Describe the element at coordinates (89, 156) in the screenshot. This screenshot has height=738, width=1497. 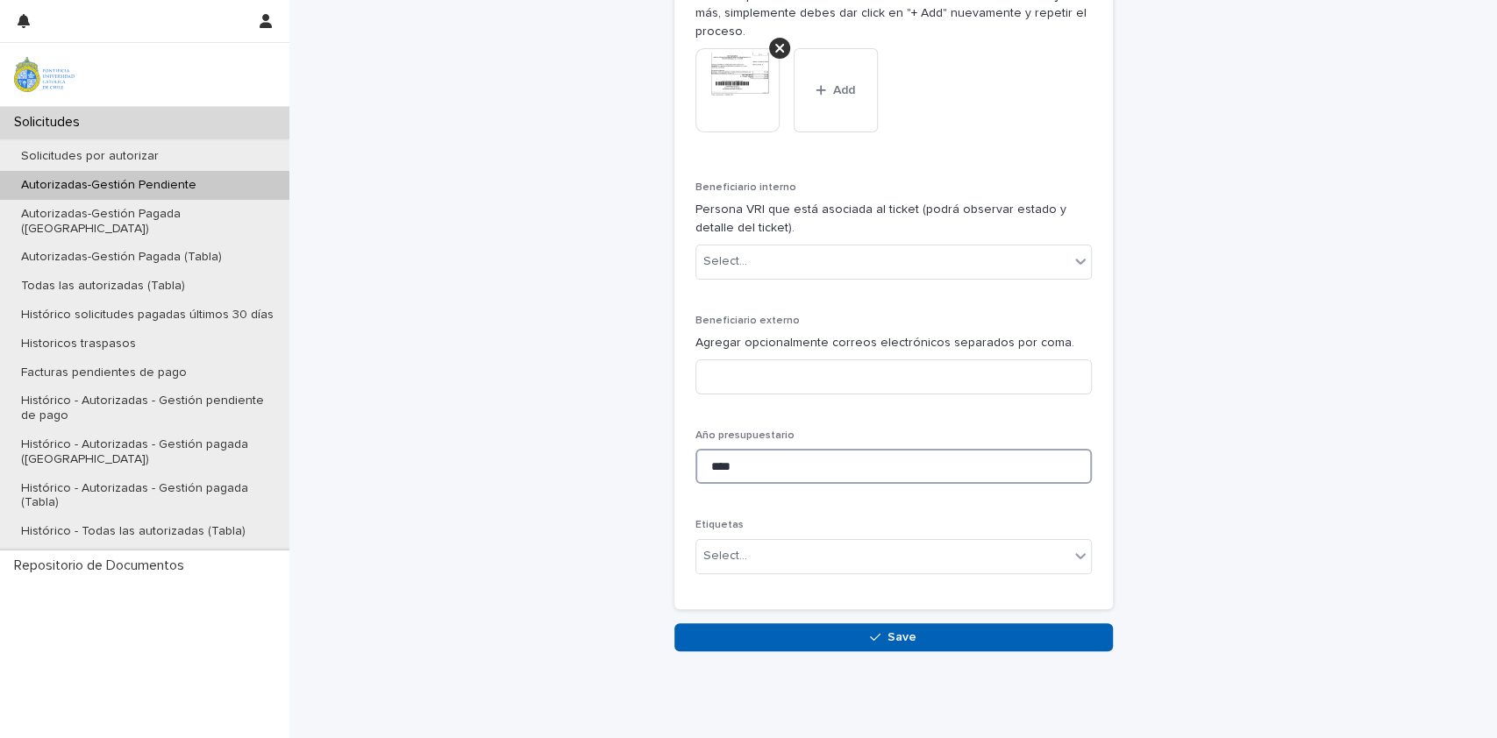
I see `p: Solicitudes por autorizar` at that location.